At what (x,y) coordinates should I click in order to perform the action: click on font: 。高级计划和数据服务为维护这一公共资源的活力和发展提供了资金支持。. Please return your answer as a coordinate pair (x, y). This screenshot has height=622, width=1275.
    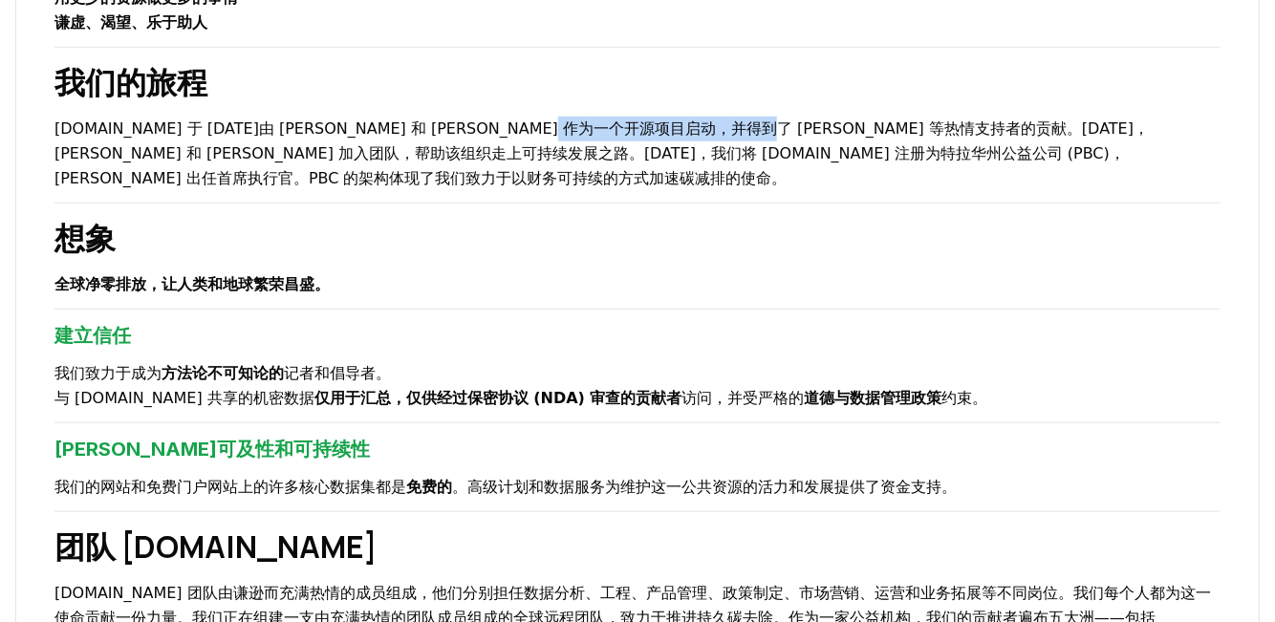
    Looking at the image, I should click on (704, 486).